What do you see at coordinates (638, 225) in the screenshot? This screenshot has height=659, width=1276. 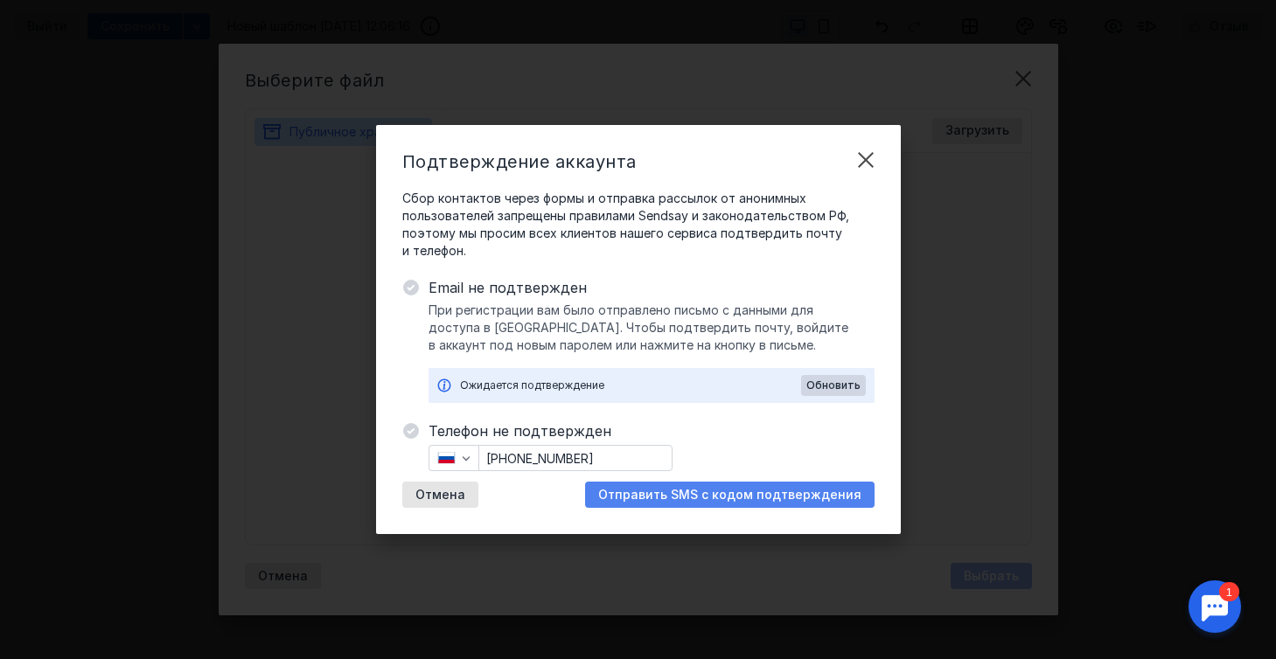 I see `span: Сбор контактов через формы и отправка рассылок от анонимных пользователей запрещены правилами Sen...` at bounding box center [638, 225].